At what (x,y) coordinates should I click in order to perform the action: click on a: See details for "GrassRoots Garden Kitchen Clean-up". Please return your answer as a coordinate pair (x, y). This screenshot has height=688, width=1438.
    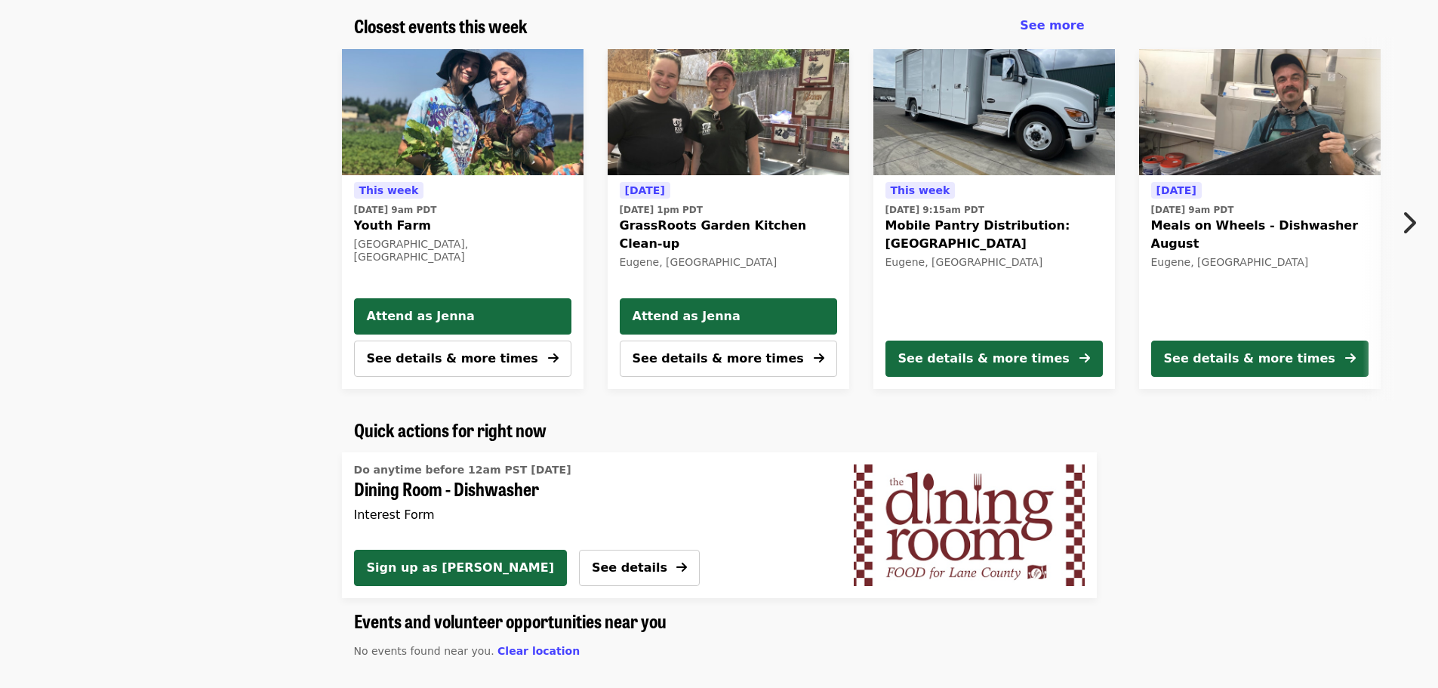
    Looking at the image, I should click on (729, 226).